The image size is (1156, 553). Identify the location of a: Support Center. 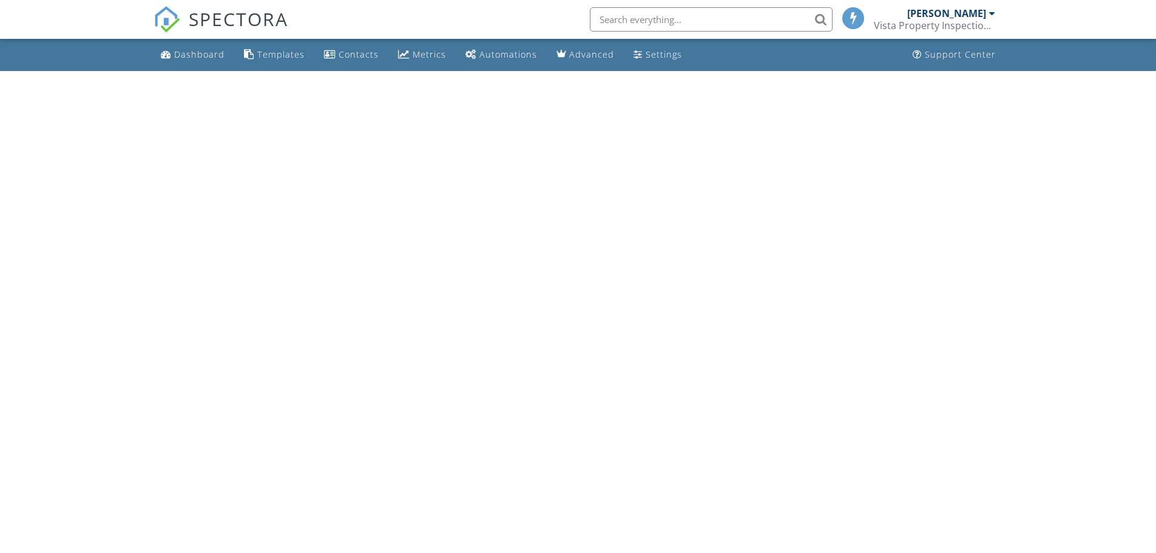
(954, 55).